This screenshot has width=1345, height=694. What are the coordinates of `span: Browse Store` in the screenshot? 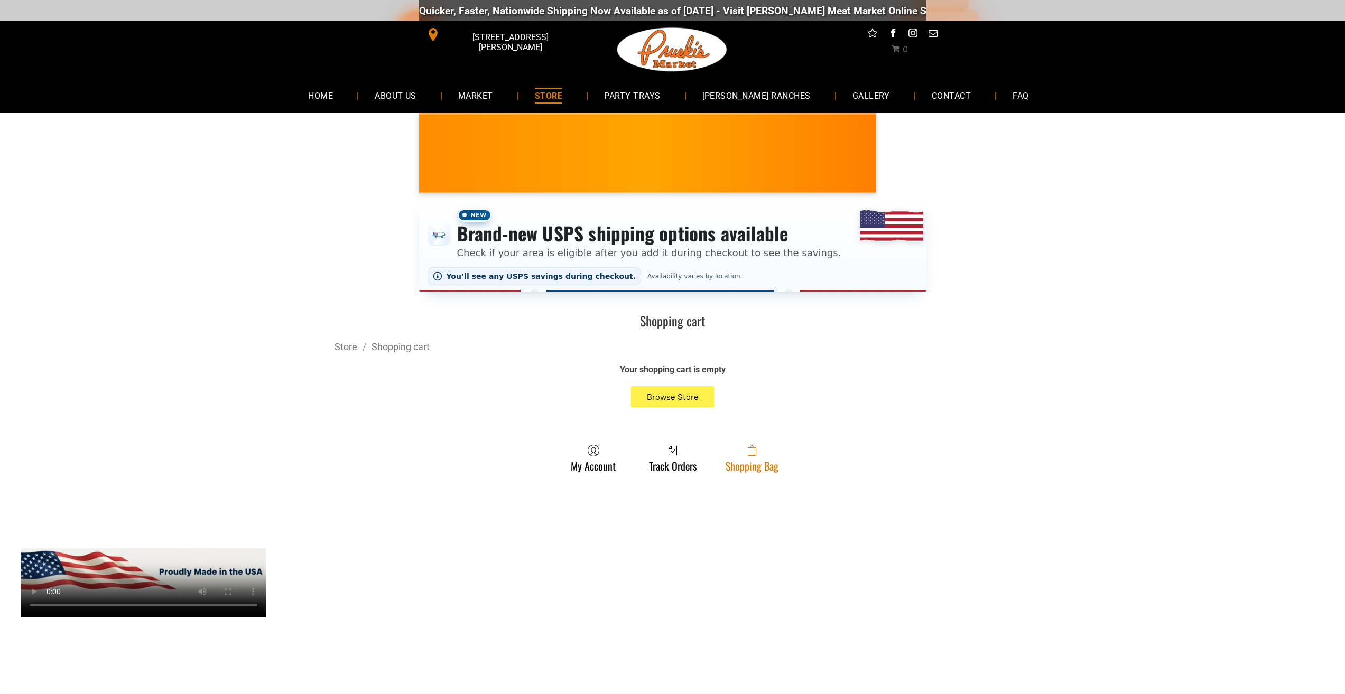 It's located at (673, 397).